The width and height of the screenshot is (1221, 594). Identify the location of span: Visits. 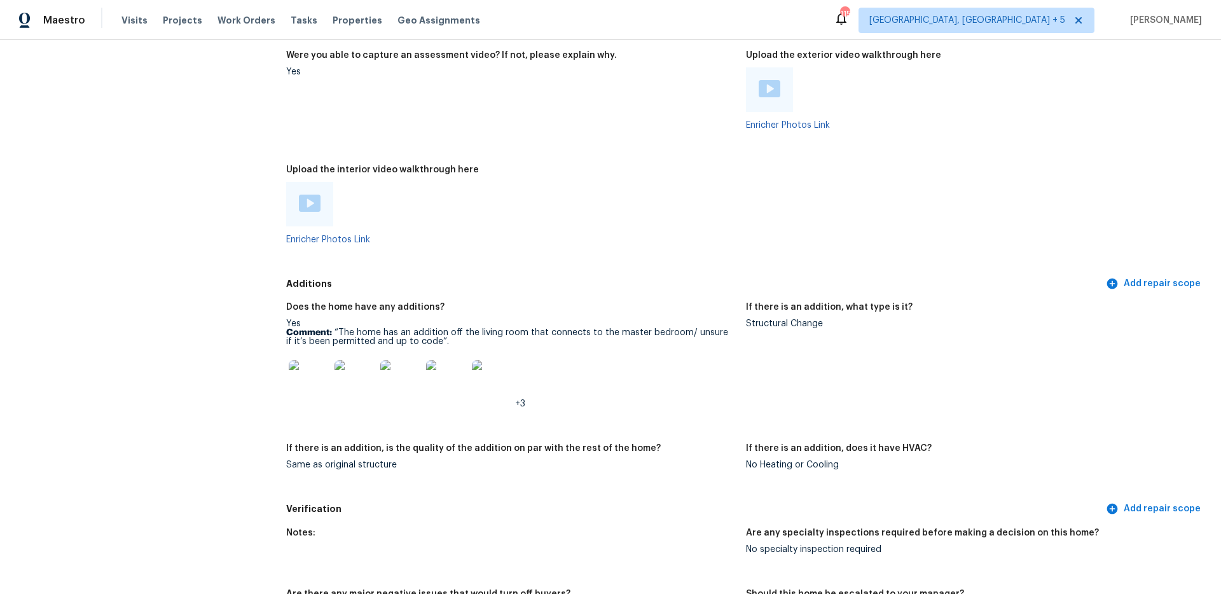
(134, 20).